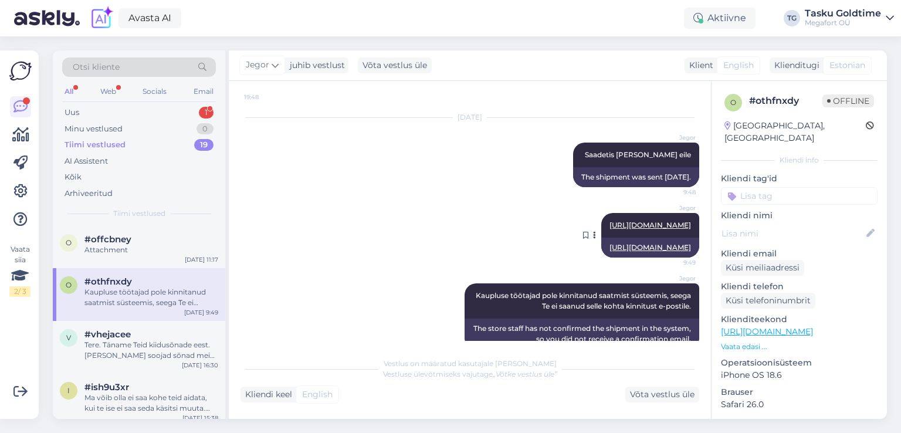 This screenshot has height=433, width=901. What do you see at coordinates (20, 292) in the screenshot?
I see `div: 2 / 3` at bounding box center [20, 292].